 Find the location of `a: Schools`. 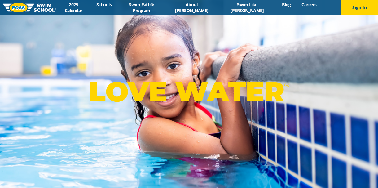

a: Schools is located at coordinates (104, 4).